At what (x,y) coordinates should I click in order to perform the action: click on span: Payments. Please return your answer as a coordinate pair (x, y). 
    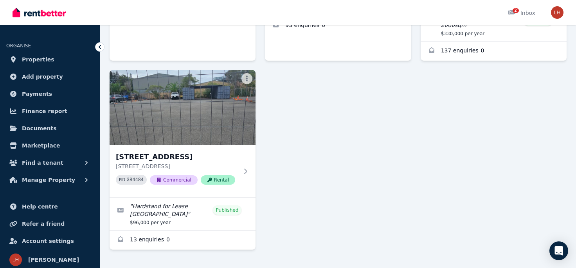
    Looking at the image, I should click on (37, 94).